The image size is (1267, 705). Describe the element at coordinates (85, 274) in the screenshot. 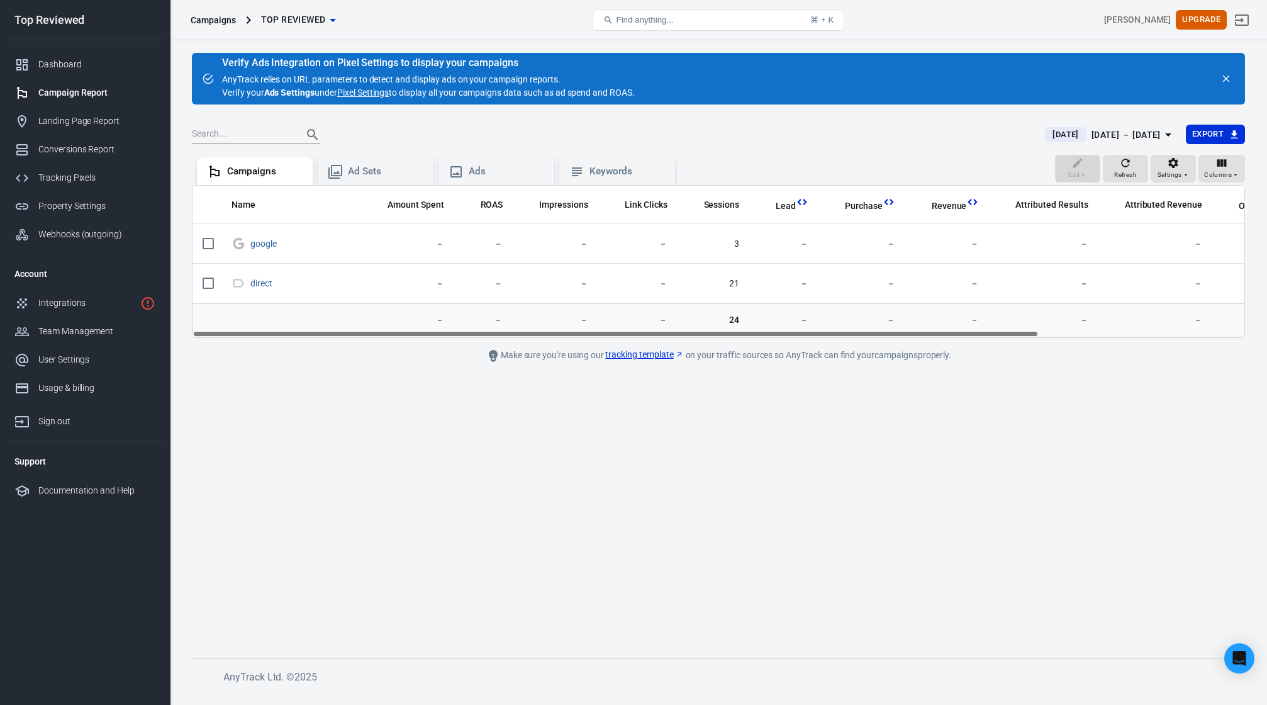

I see `li: Account` at that location.